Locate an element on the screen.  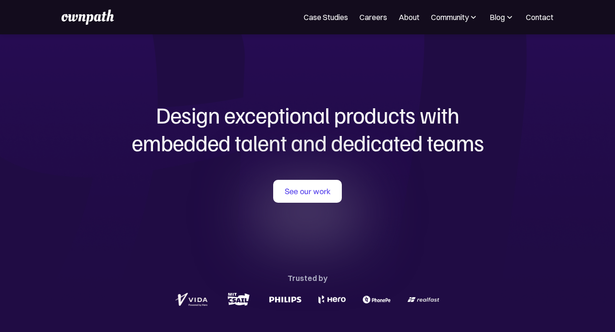
h1: Design exceptional products with embedded talent and dedicated teams is located at coordinates (307, 128).